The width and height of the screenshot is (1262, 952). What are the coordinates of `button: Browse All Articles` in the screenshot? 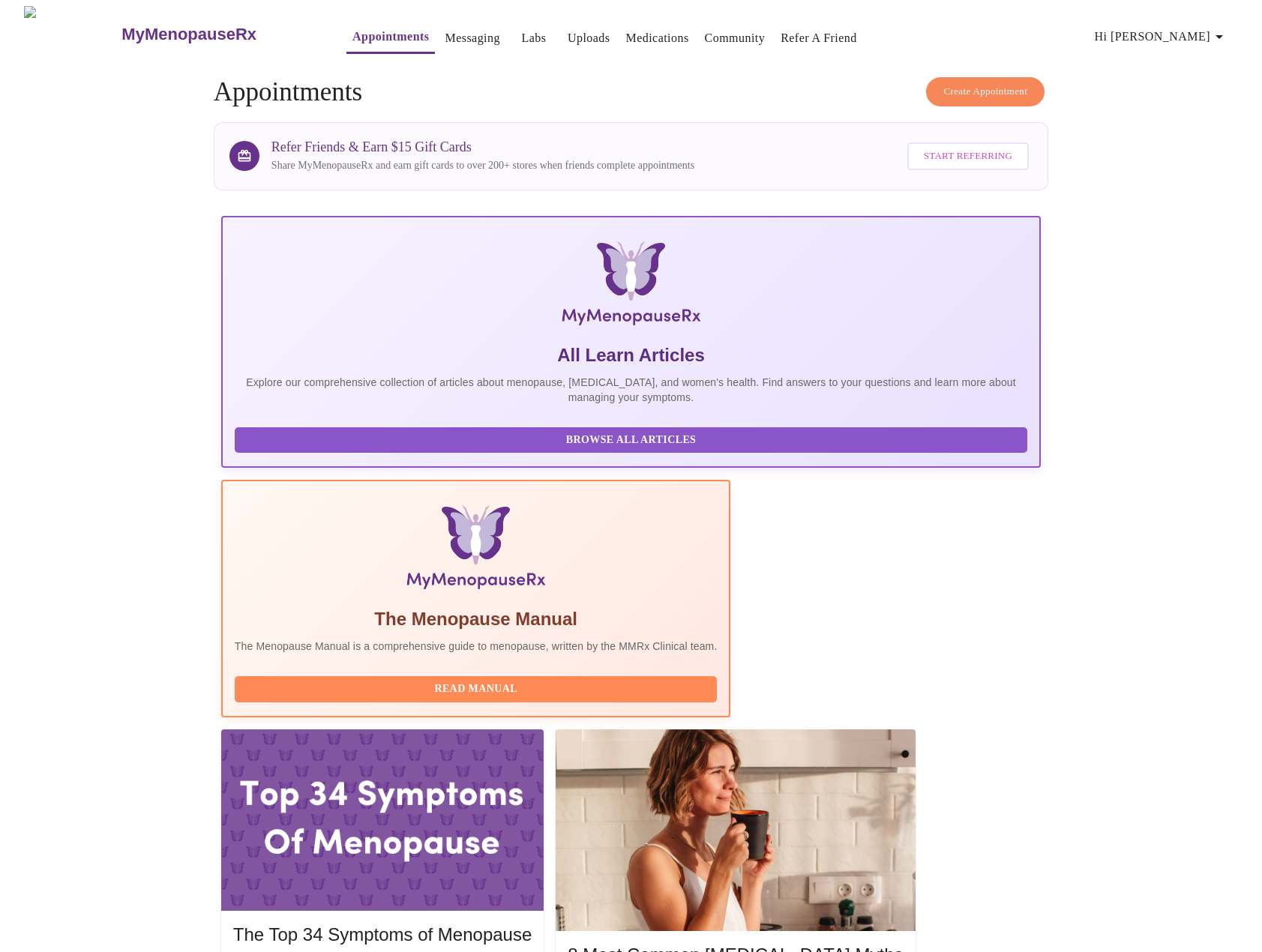 It's located at (631, 440).